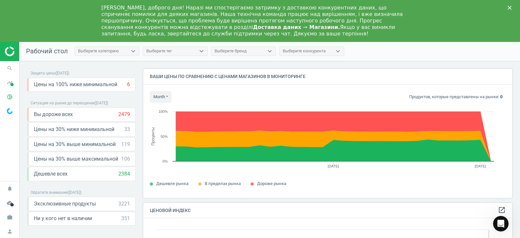  I want to click on i: timeline, so click(10, 82).